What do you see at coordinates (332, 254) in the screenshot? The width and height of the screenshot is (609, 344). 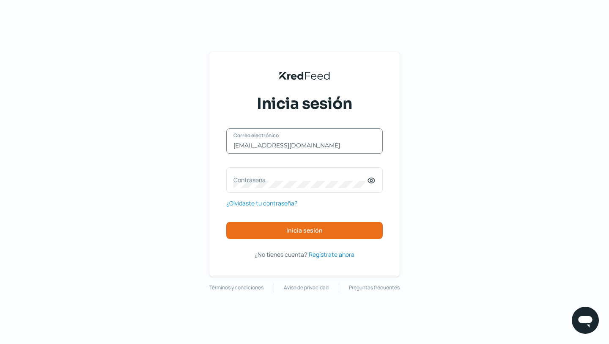 I see `a: Regístrate ahora` at bounding box center [332, 254].